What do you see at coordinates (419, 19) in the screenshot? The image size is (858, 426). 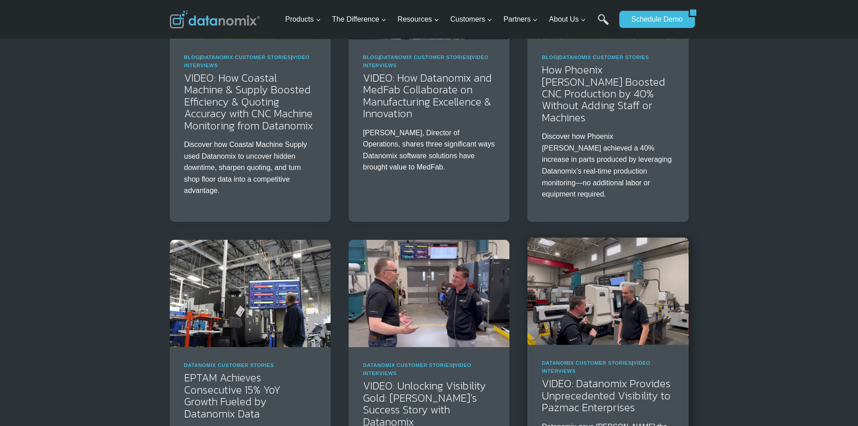 I see `span: Resources` at bounding box center [419, 19].